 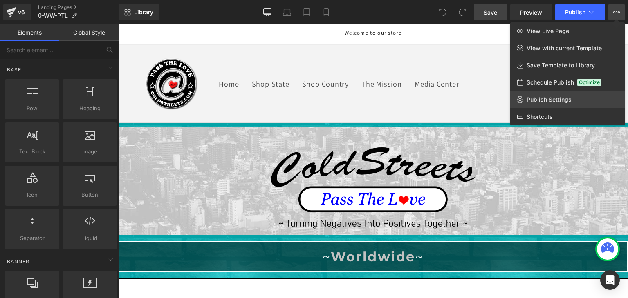 I want to click on span: Optimize, so click(x=589, y=83).